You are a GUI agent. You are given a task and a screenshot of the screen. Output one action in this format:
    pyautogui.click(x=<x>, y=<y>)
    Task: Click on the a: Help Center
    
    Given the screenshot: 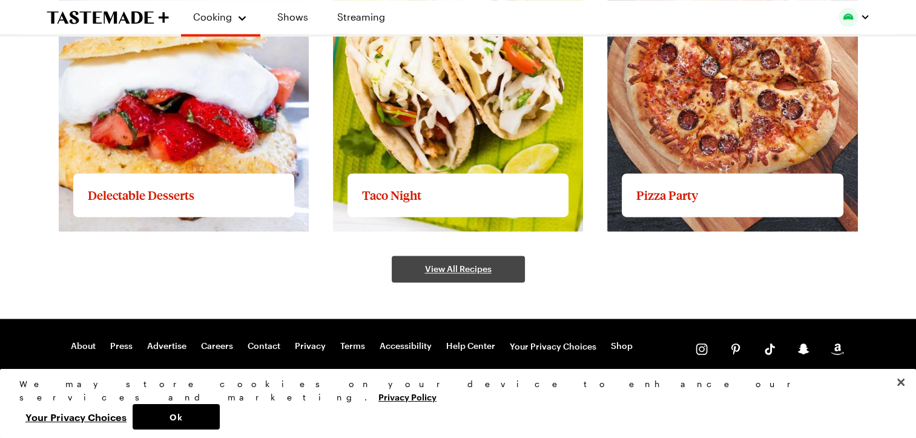 What is the action you would take?
    pyautogui.click(x=470, y=346)
    